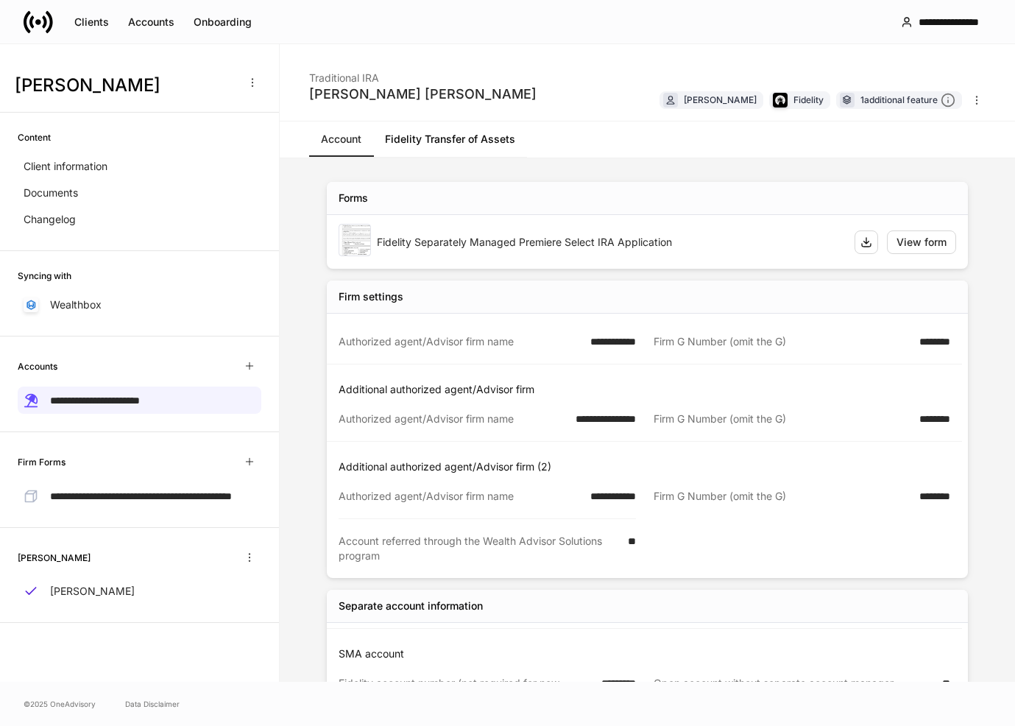 This screenshot has width=1015, height=726. What do you see at coordinates (139, 166) in the screenshot?
I see `a: Client information` at bounding box center [139, 166].